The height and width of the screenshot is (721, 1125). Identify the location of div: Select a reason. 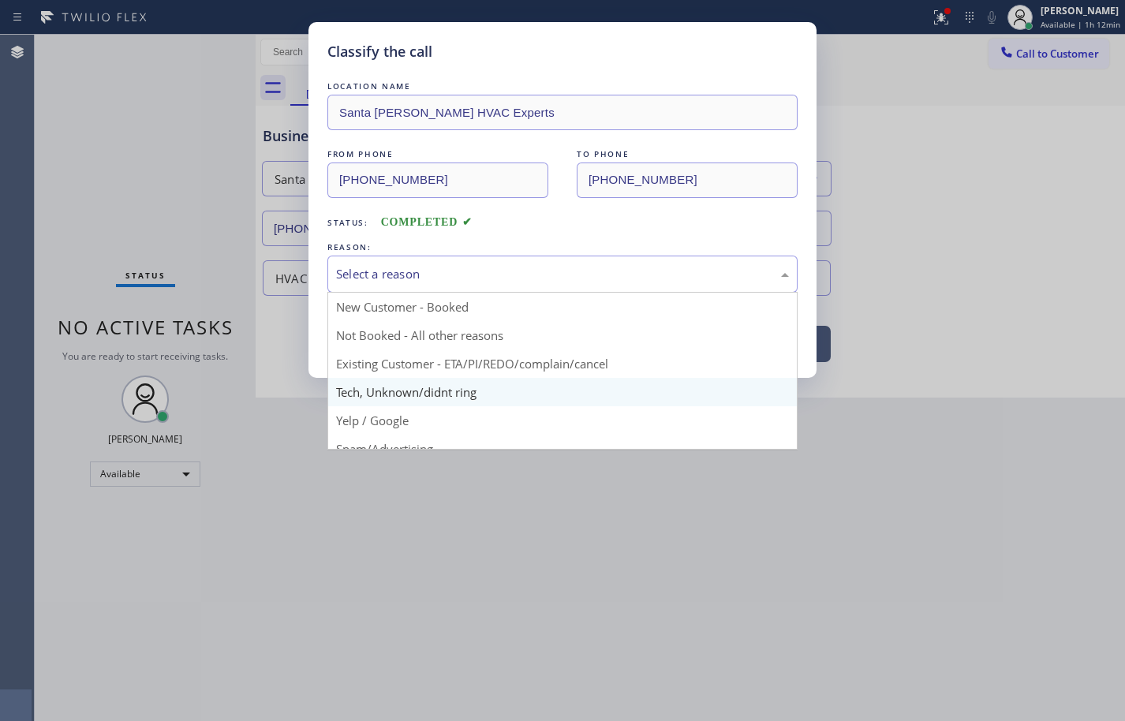
(562, 274).